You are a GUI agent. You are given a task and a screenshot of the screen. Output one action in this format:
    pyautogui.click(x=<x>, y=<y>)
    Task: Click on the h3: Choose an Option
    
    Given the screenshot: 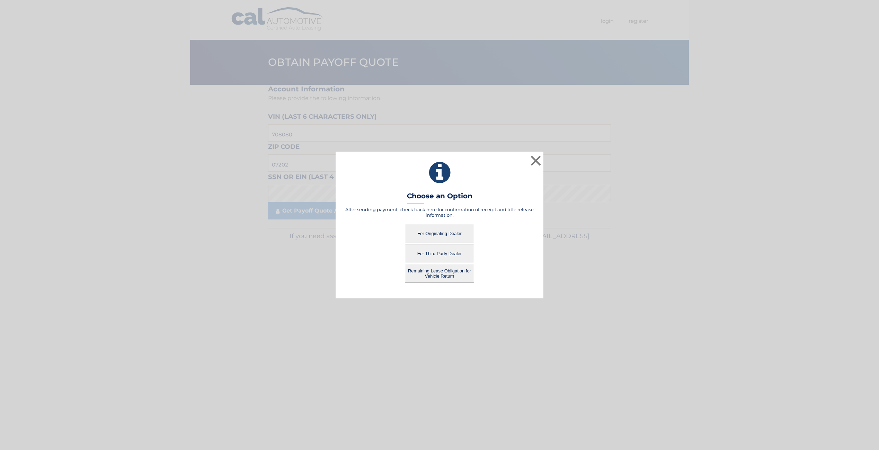 What is the action you would take?
    pyautogui.click(x=440, y=198)
    